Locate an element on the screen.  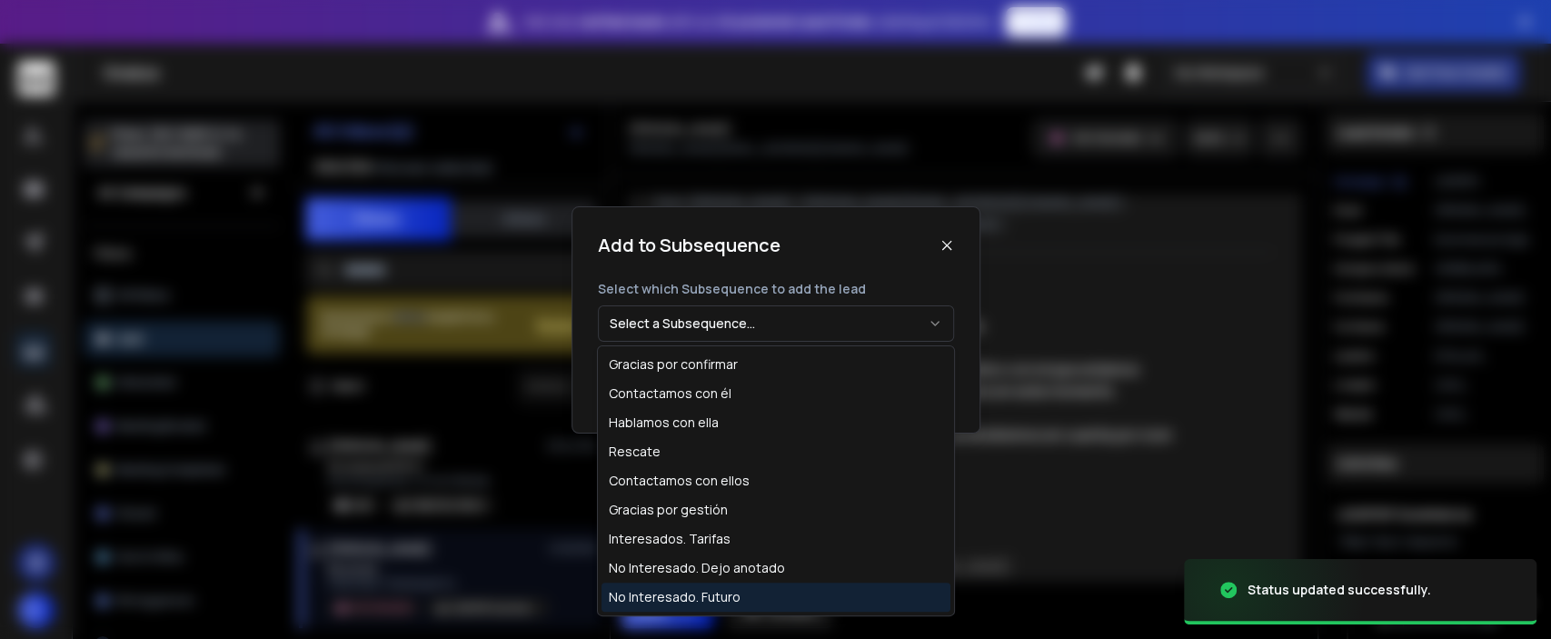
div: Gracias por confirmar is located at coordinates (673, 364).